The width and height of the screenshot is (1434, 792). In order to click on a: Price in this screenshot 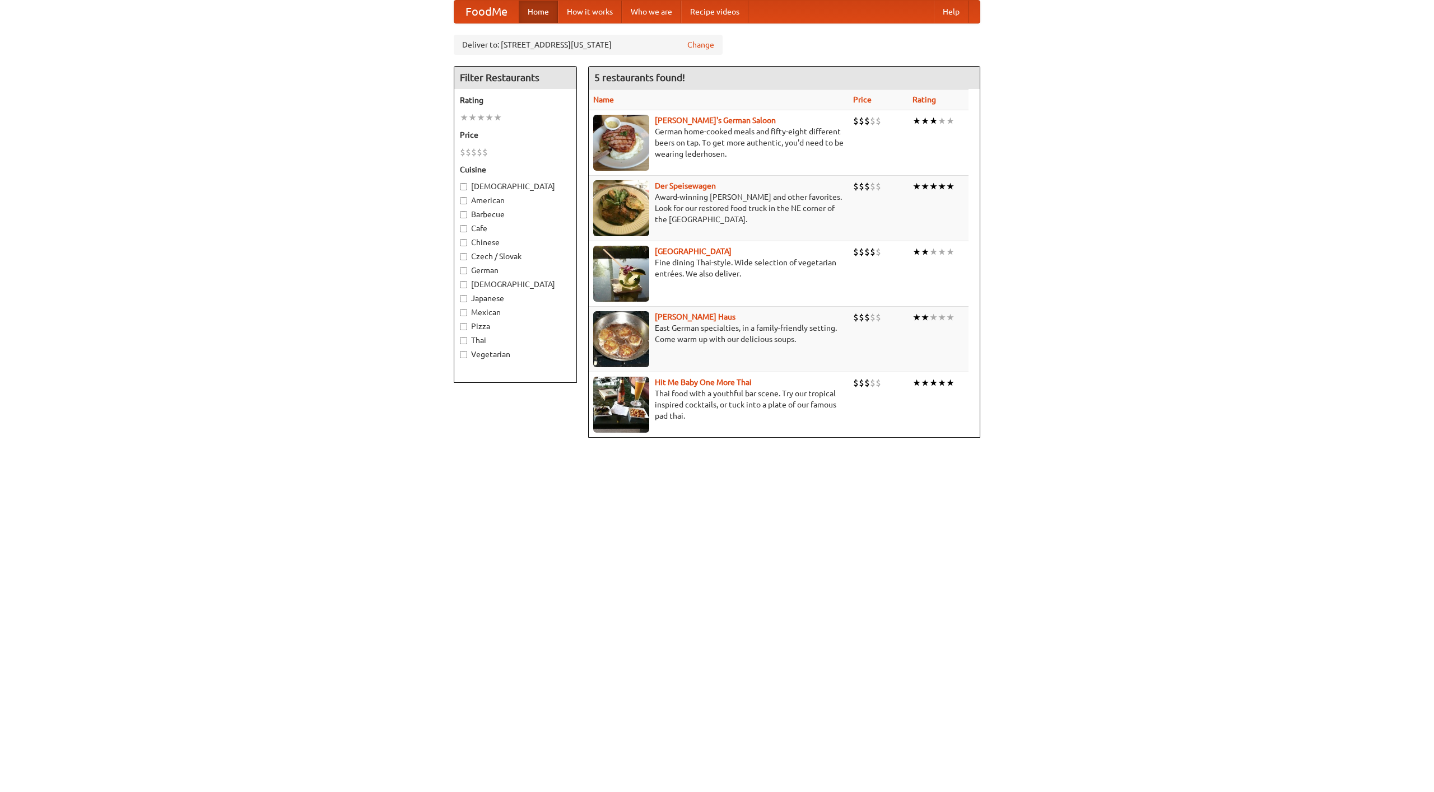, I will do `click(862, 100)`.